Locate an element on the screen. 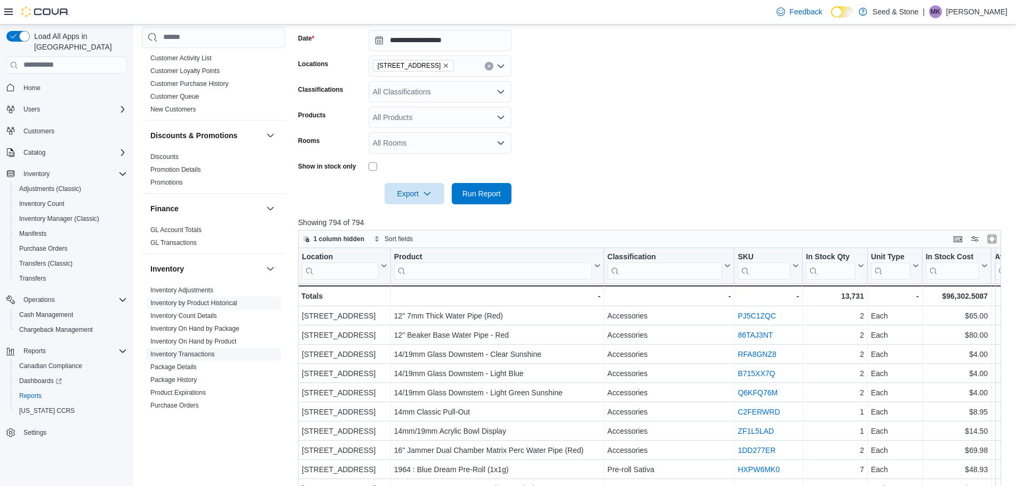  button: Location is located at coordinates (345, 265).